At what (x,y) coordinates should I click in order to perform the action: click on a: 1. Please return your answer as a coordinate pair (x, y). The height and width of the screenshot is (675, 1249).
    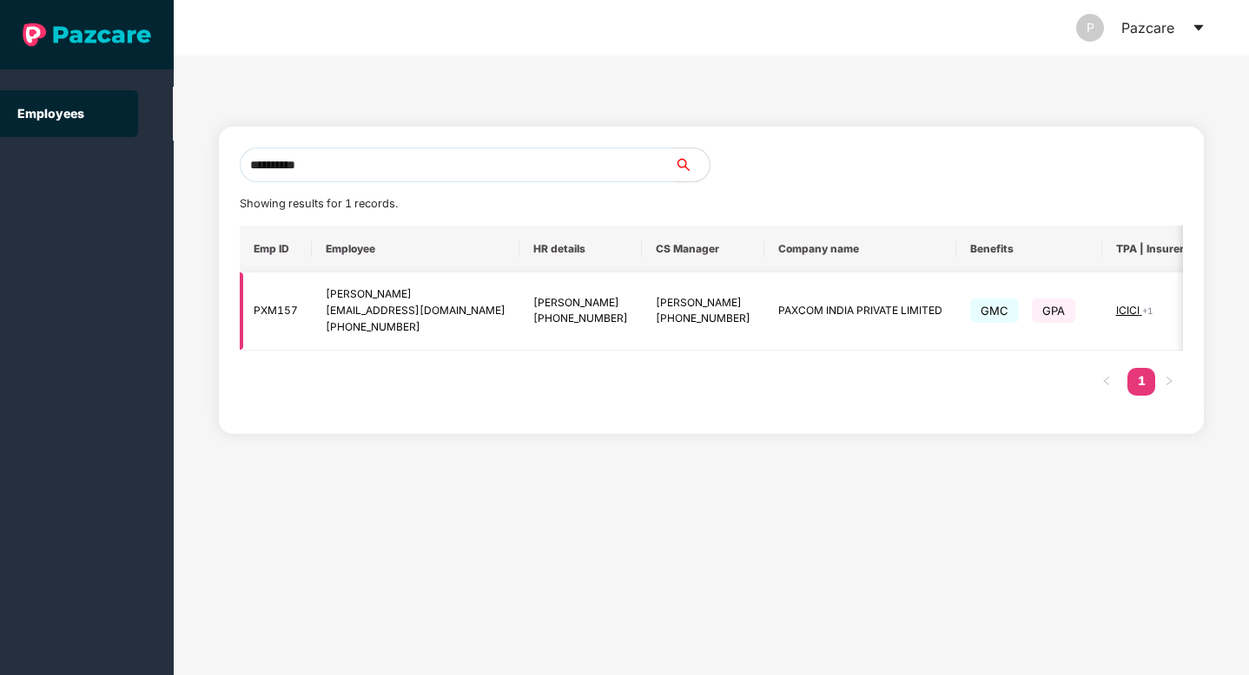
    Looking at the image, I should click on (1141, 381).